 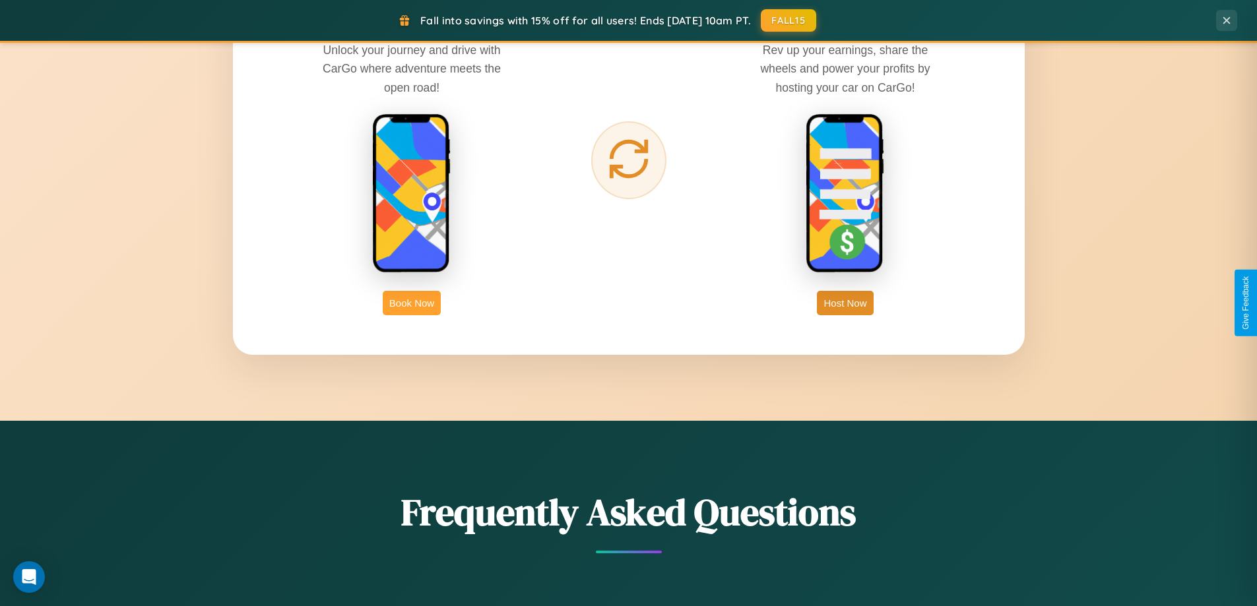 I want to click on h2: Frequently Asked Questions, so click(x=629, y=512).